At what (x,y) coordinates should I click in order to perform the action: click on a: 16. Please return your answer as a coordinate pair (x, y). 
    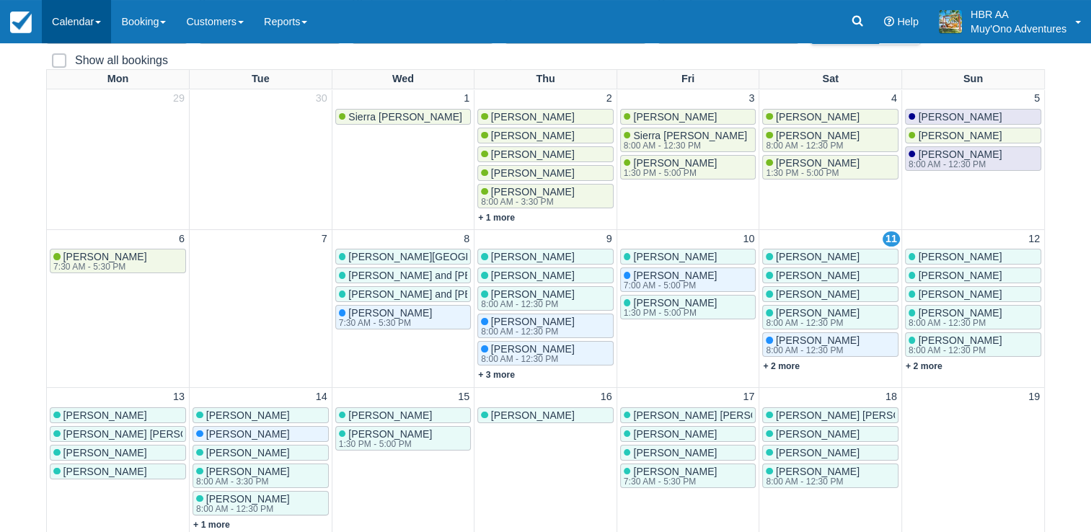
    Looking at the image, I should click on (606, 397).